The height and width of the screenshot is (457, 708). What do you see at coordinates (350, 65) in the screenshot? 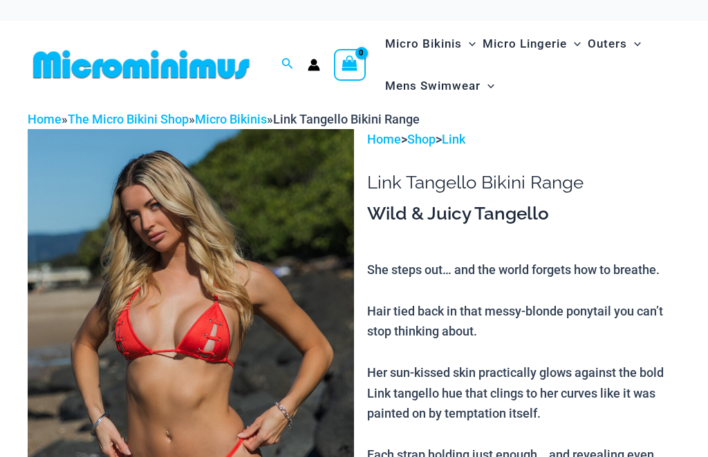
I see `a: View Shopping Cart, empty` at bounding box center [350, 65].